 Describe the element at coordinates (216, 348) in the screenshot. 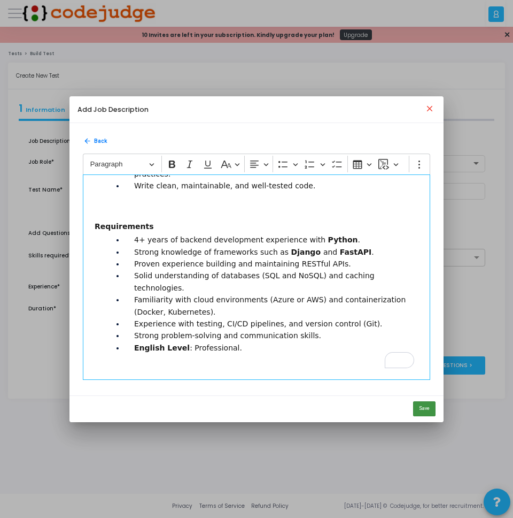

I see `span: : Professional.` at that location.